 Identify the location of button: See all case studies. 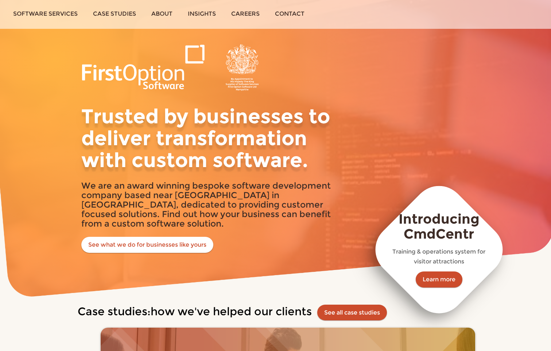
(352, 312).